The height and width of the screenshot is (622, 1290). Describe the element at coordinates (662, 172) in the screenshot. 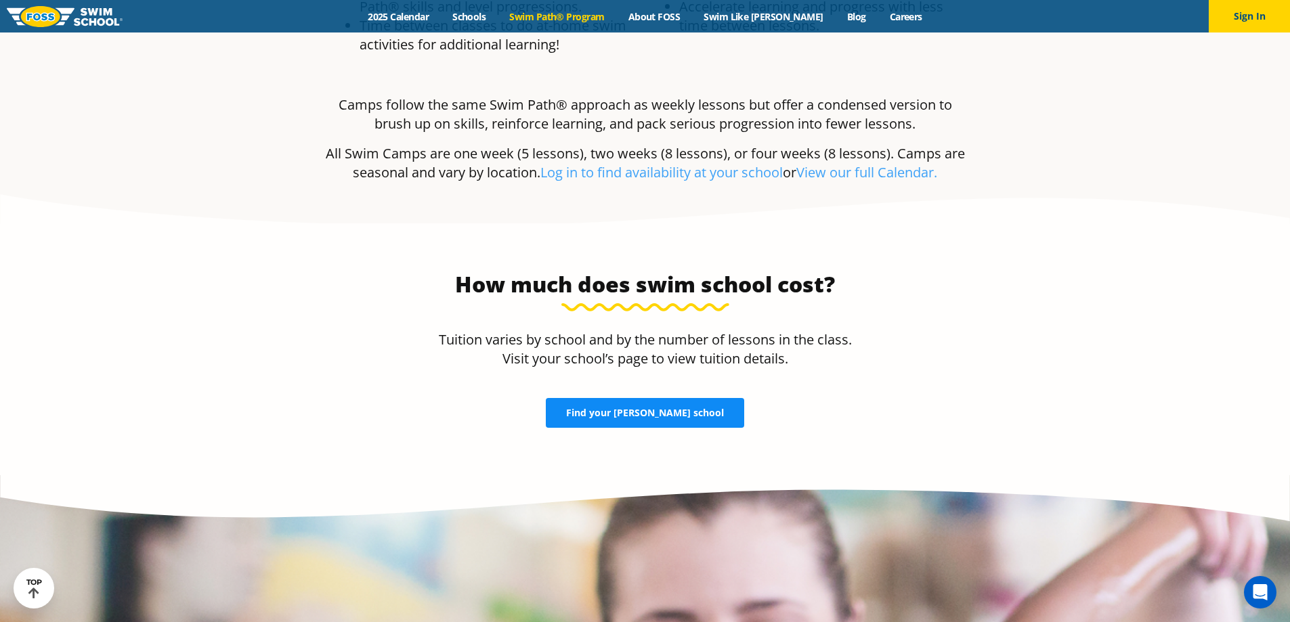

I see `a: Log in to find availability at your school` at that location.